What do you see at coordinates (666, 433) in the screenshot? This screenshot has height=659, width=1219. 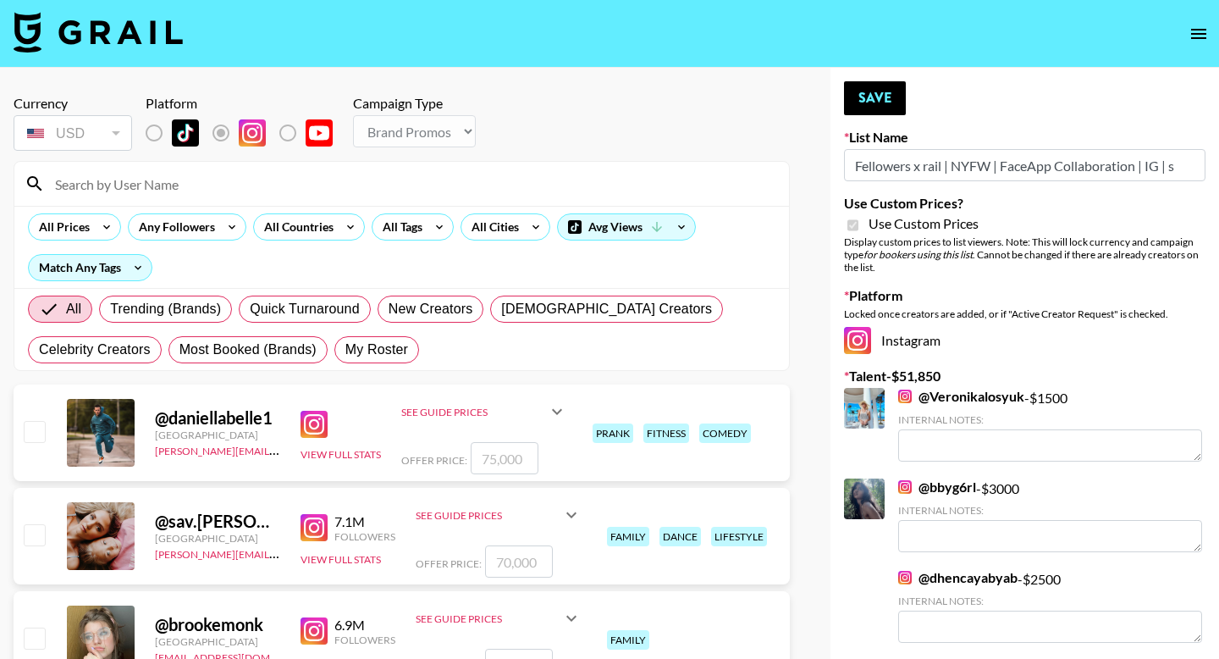 I see `div: fitness` at bounding box center [666, 433].